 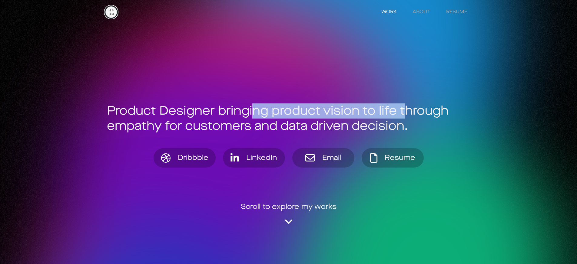 I want to click on a: WORK, so click(x=389, y=12).